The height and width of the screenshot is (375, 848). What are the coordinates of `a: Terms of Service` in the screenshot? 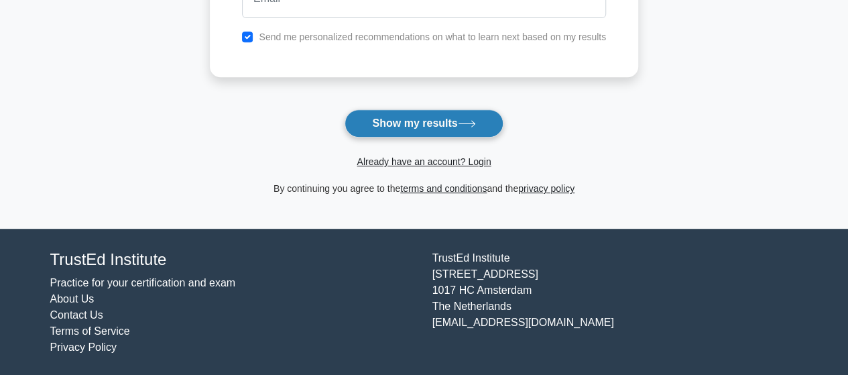 It's located at (90, 331).